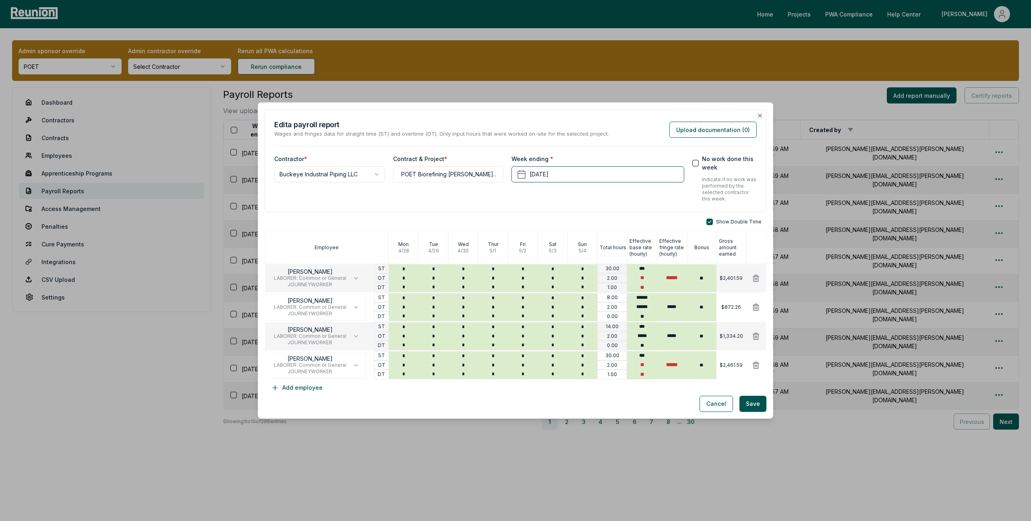 The height and width of the screenshot is (521, 1031). Describe the element at coordinates (441, 134) in the screenshot. I see `p: Wages and fringes data for straight time (ST) and overtime (OT). Only input hours that were worke...` at that location.